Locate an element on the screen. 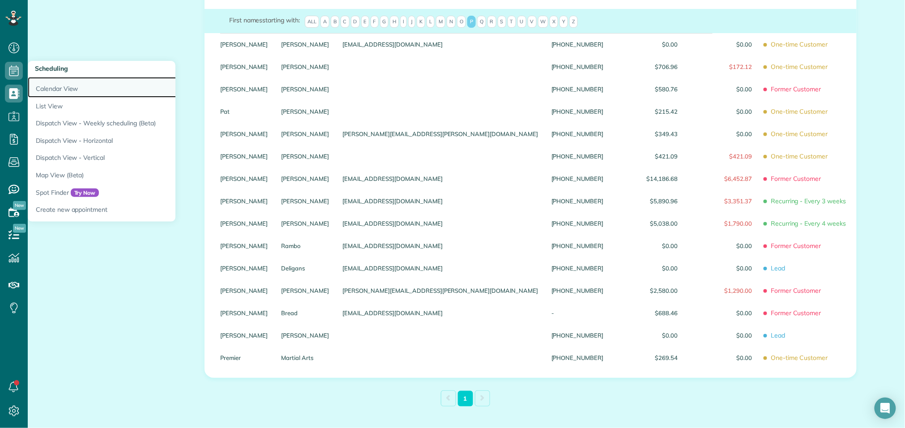 The height and width of the screenshot is (428, 905). span: I is located at coordinates (403, 22).